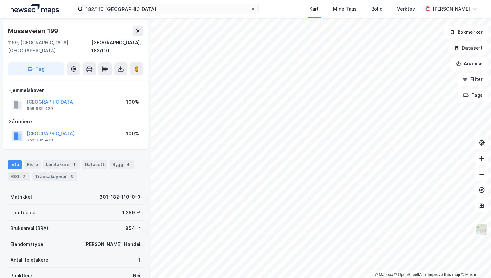 Image resolution: width=491 pixels, height=278 pixels. What do you see at coordinates (384, 275) in the screenshot?
I see `a: Mapbox` at bounding box center [384, 275].